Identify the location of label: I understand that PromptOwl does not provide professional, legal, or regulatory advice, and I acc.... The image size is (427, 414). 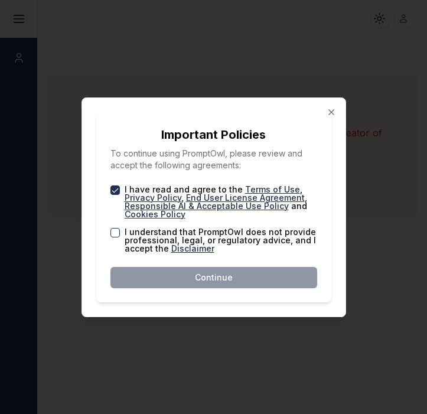
(221, 241).